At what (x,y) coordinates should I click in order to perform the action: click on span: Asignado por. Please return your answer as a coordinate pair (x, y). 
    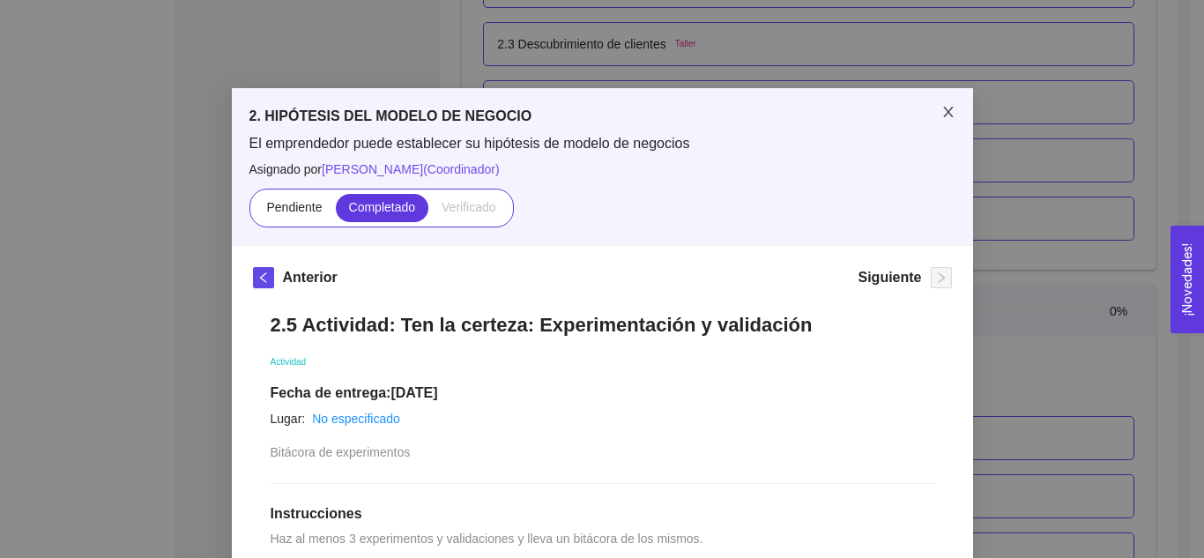
    Looking at the image, I should click on (602, 169).